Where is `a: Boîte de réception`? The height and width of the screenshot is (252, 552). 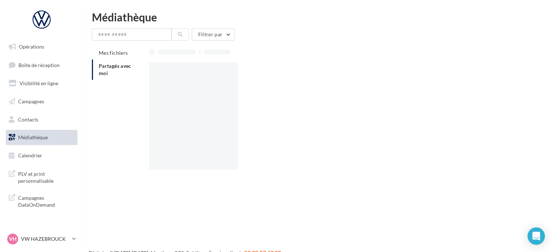 a: Boîte de réception is located at coordinates (42, 65).